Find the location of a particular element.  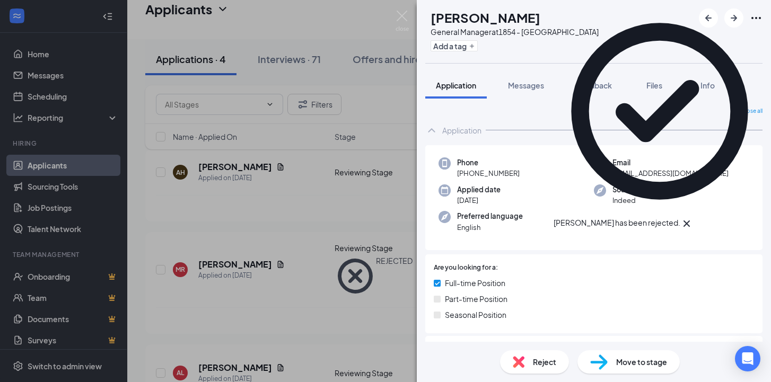

span: Seasonal Position is located at coordinates (476, 315).